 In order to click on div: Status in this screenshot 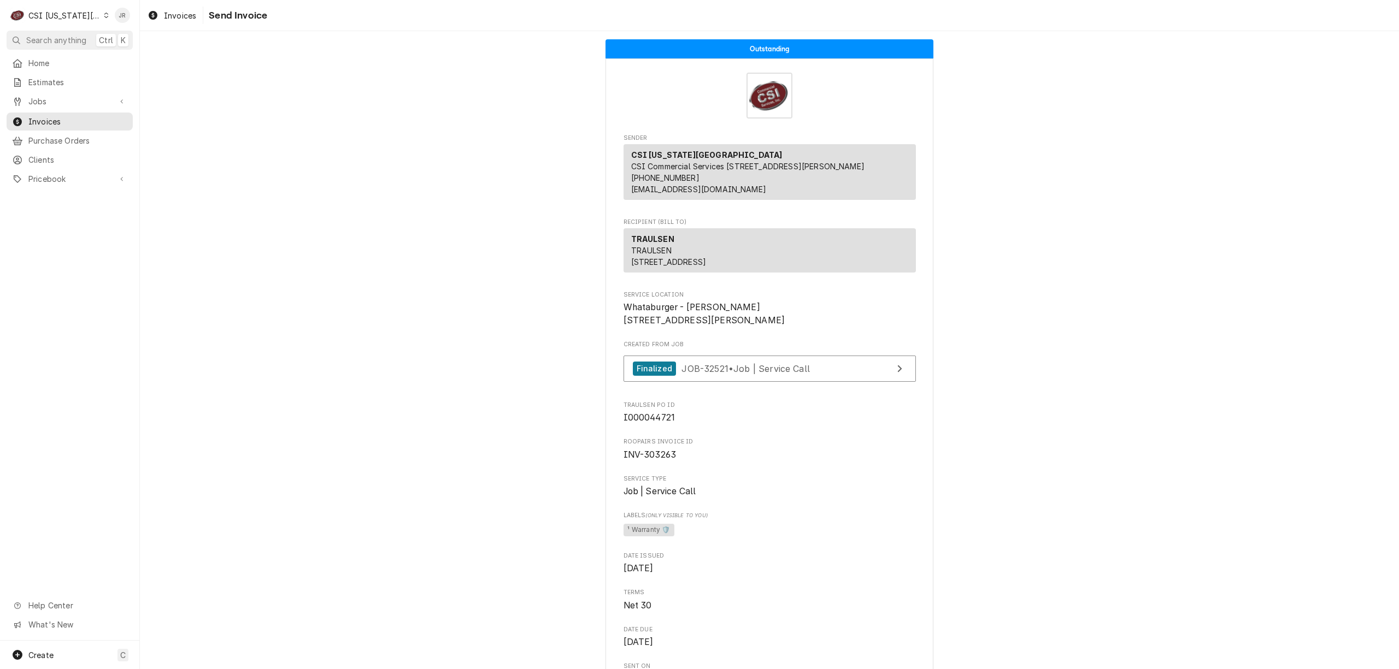, I will do `click(769, 49)`.